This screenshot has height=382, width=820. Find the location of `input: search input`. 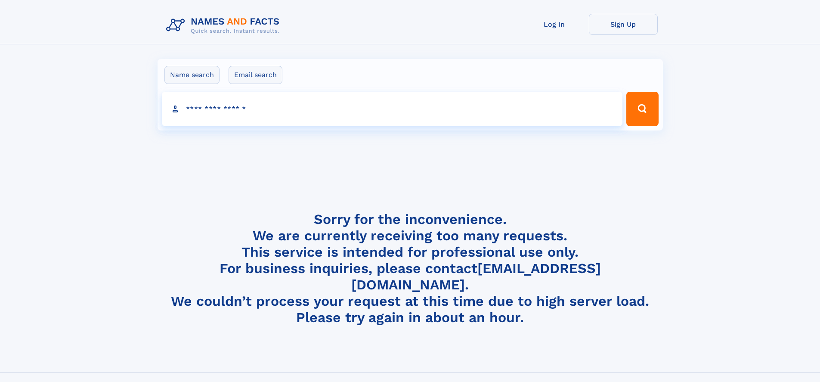

input: search input is located at coordinates (392, 109).